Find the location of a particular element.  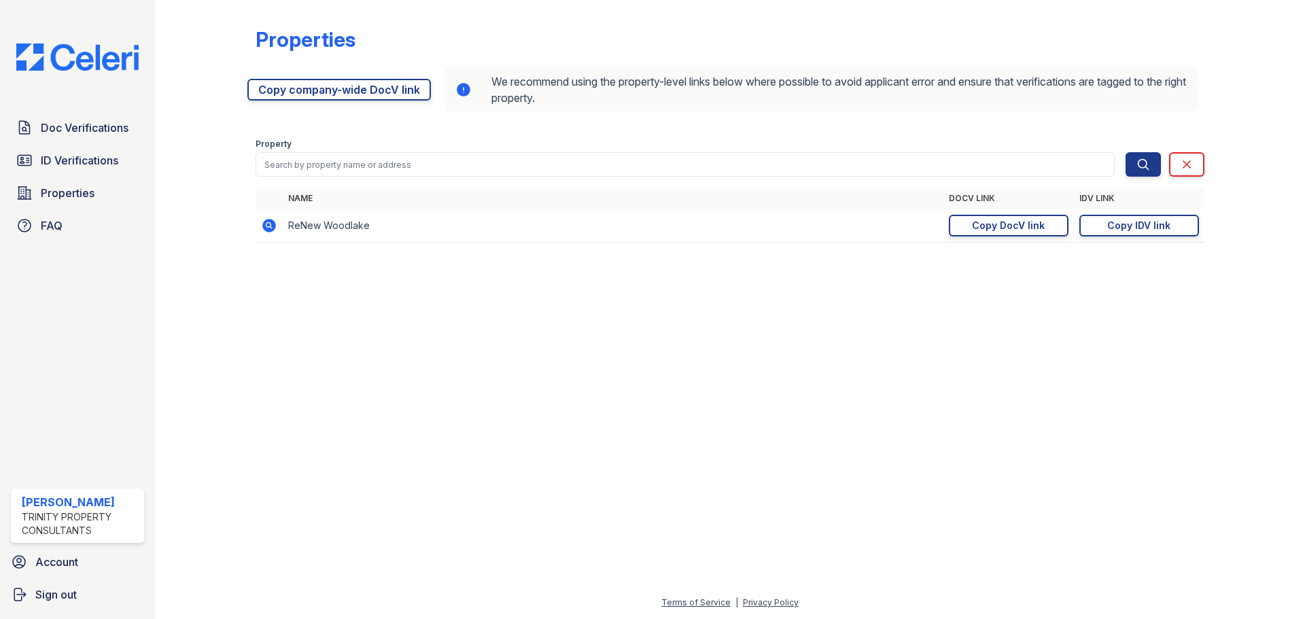

a: FAQ is located at coordinates (77, 226).